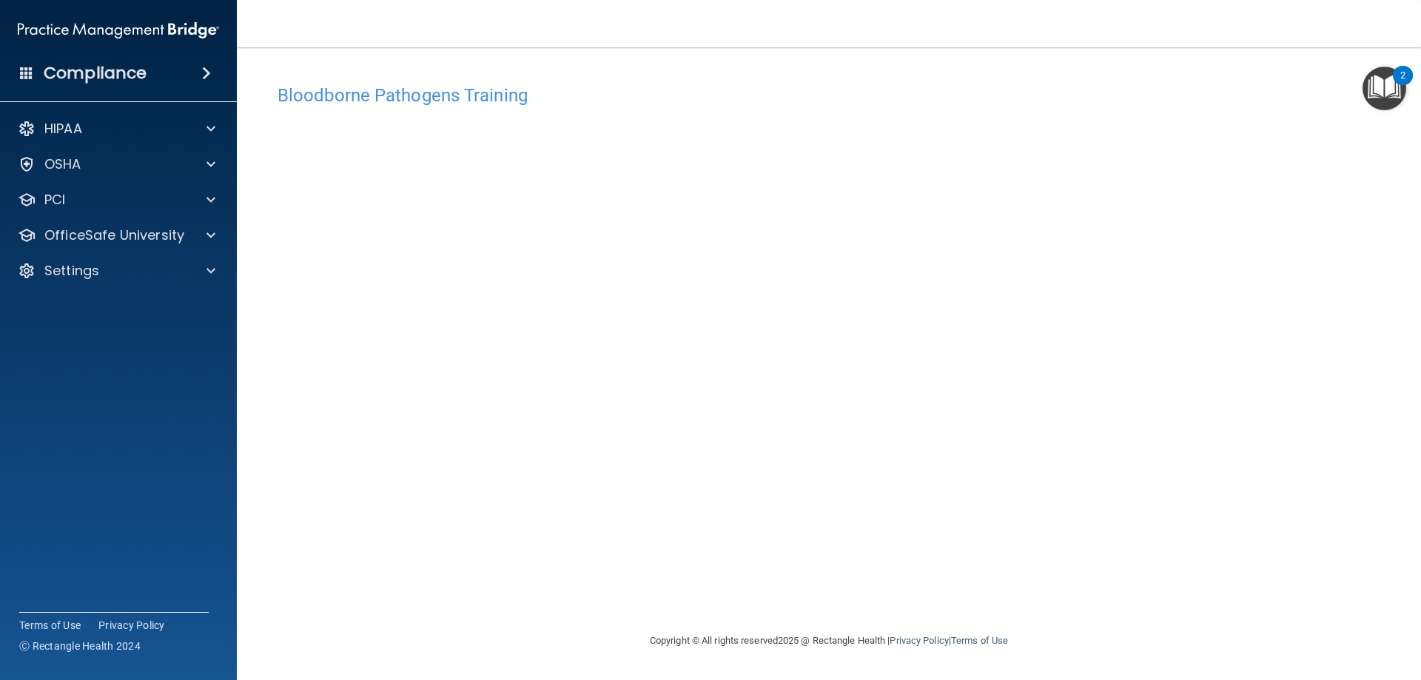 This screenshot has width=1421, height=680. I want to click on a: OSHA, so click(116, 164).